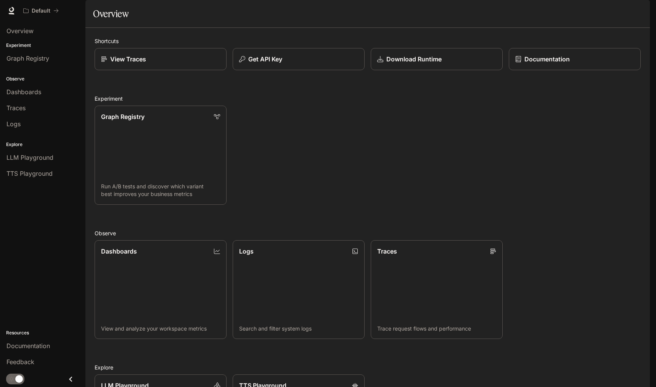  What do you see at coordinates (437, 329) in the screenshot?
I see `p: Trace request flows and performance` at bounding box center [437, 329].